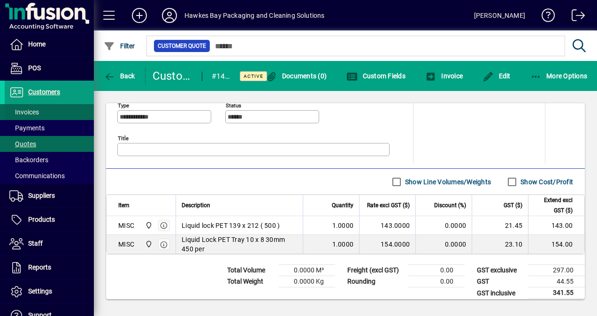 This screenshot has width=597, height=316. I want to click on span: Quantity, so click(343, 206).